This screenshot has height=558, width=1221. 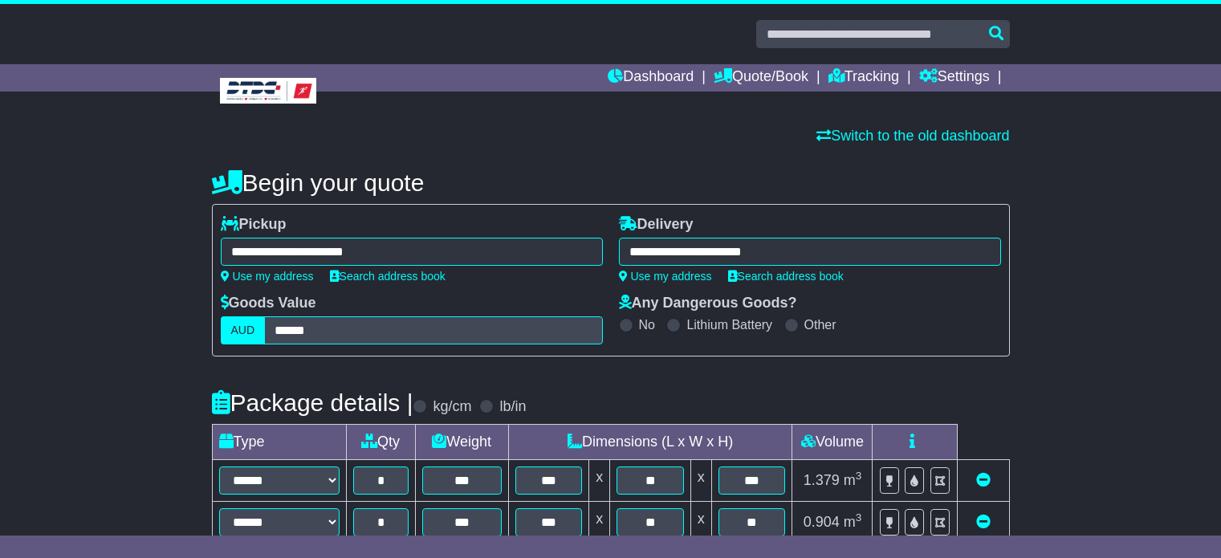 I want to click on span: 1.379, so click(x=821, y=480).